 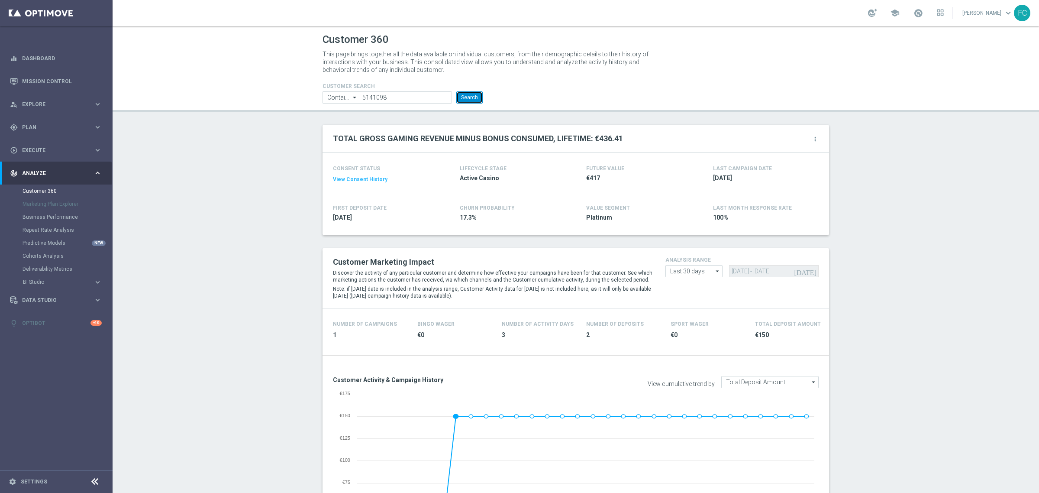 What do you see at coordinates (14, 323) in the screenshot?
I see `i: lightbulb` at bounding box center [14, 323].